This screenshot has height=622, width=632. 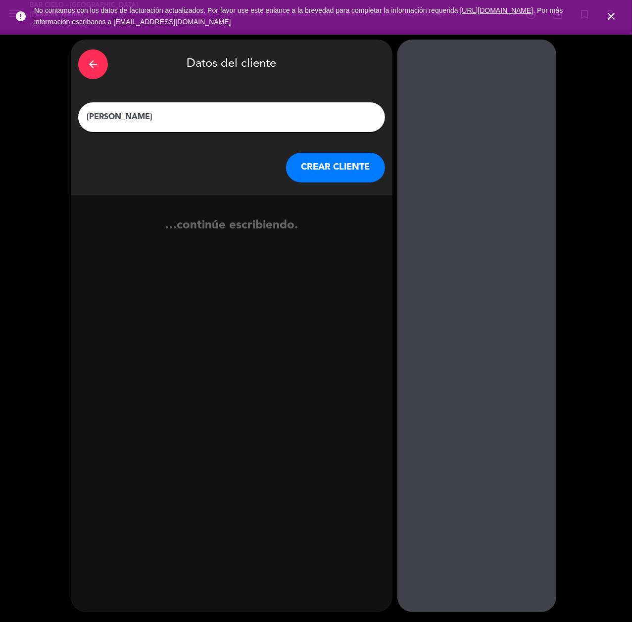 What do you see at coordinates (335, 168) in the screenshot?
I see `button: CREAR CLIENTE` at bounding box center [335, 168].